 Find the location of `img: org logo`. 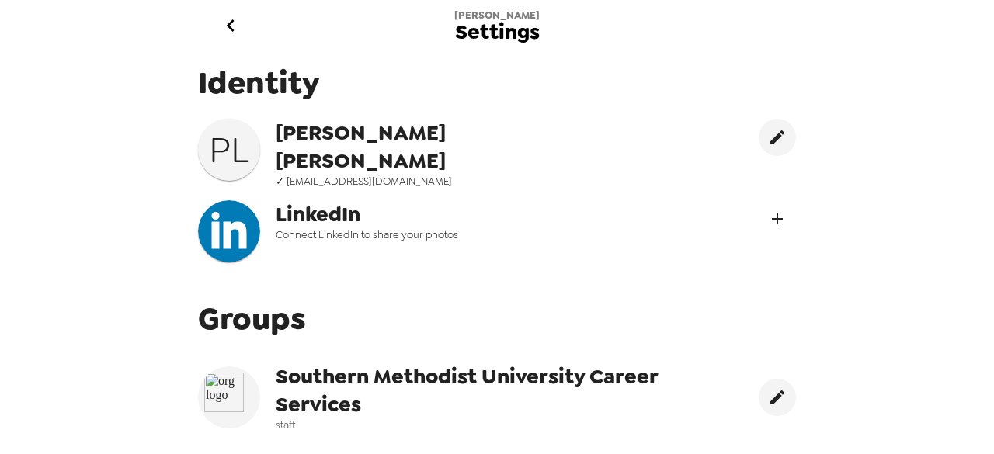

img: org logo is located at coordinates (229, 398).